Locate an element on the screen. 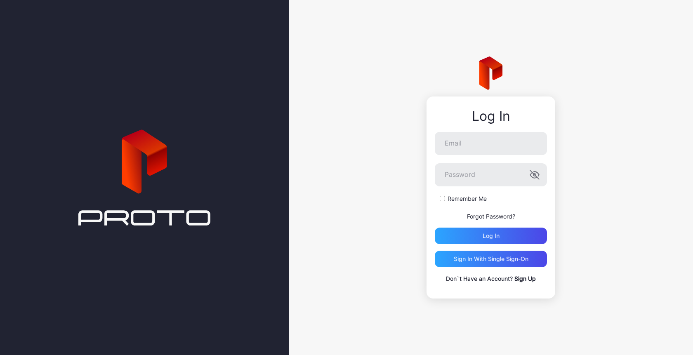  p: Don`t Have an Account? is located at coordinates (491, 279).